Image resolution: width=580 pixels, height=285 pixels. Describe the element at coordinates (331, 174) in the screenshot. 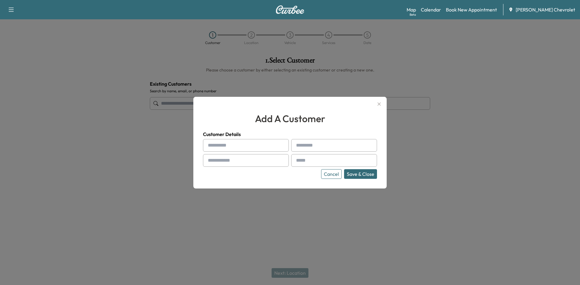

I see `button: Cancel` at that location.